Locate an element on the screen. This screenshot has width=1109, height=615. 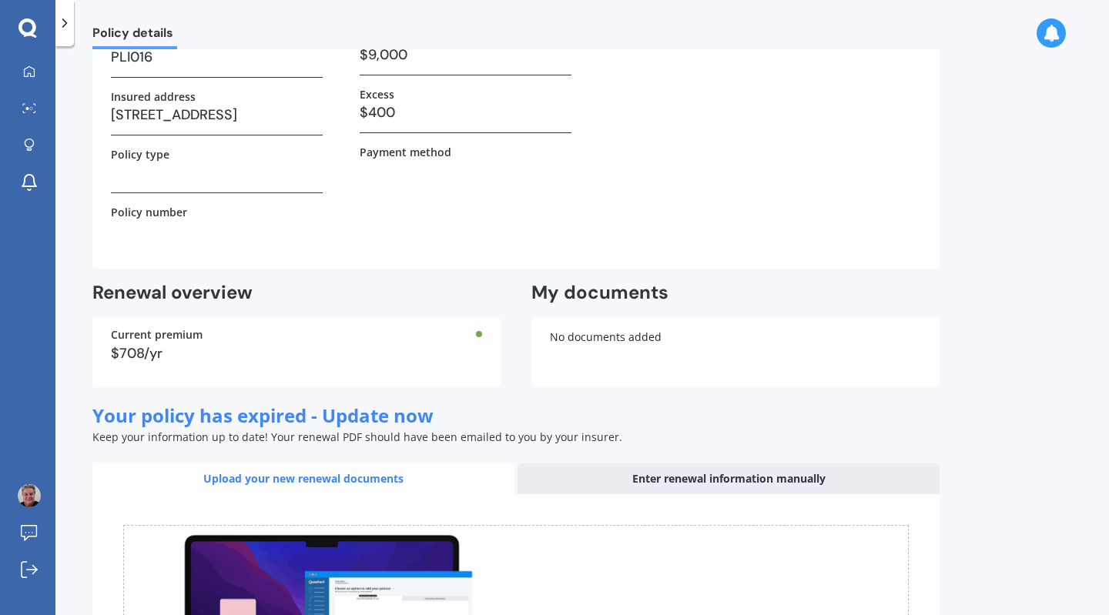
span: Your policy has expired - Update now is located at coordinates (263, 415).